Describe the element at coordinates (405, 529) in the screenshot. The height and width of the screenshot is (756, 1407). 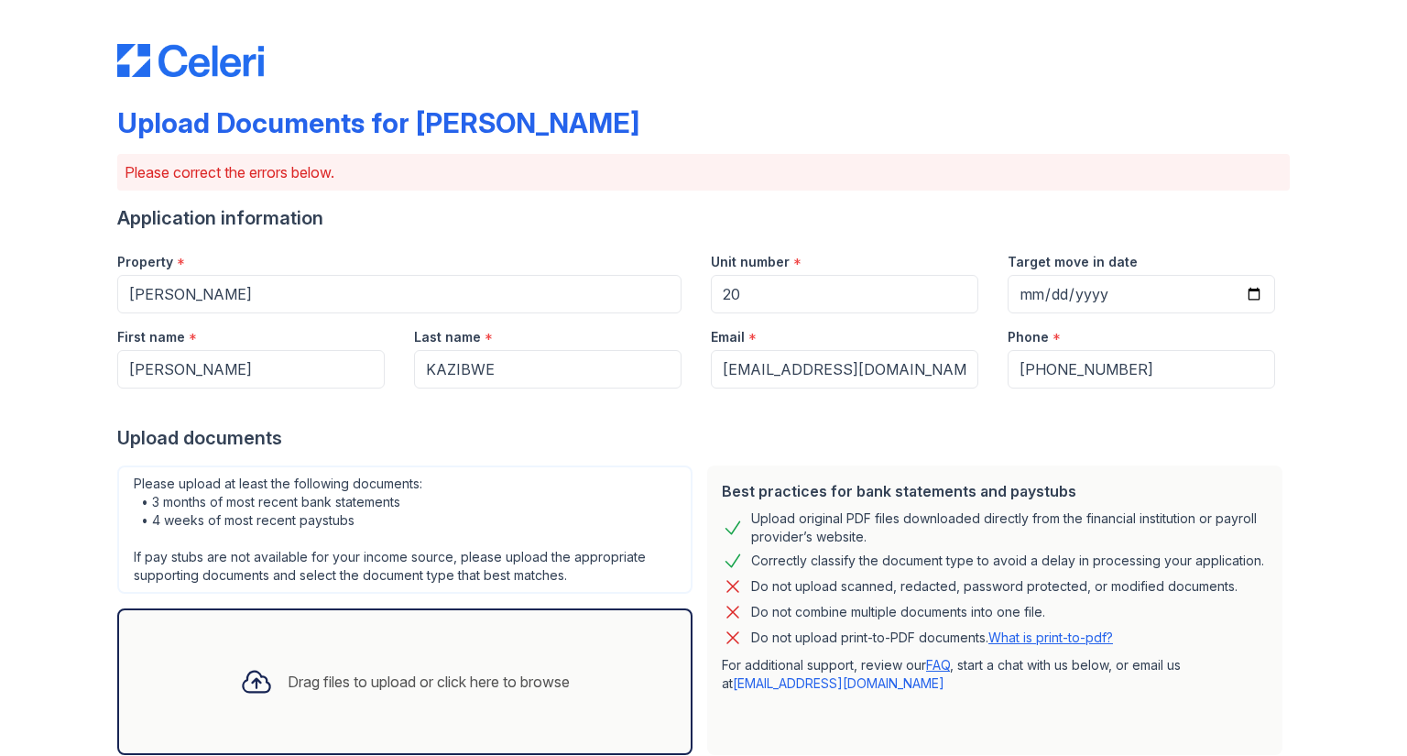
I see `div: Please upload at least the following documents: • 3 months of most recent bank statements • 4 wee...` at that location.